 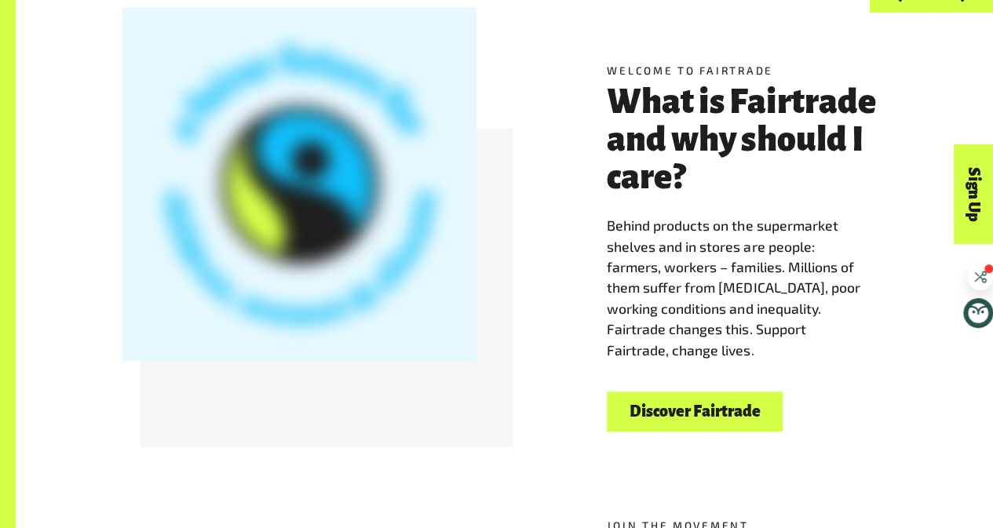 What do you see at coordinates (747, 71) in the screenshot?
I see `h5: Welcome to Fairtrade` at bounding box center [747, 71].